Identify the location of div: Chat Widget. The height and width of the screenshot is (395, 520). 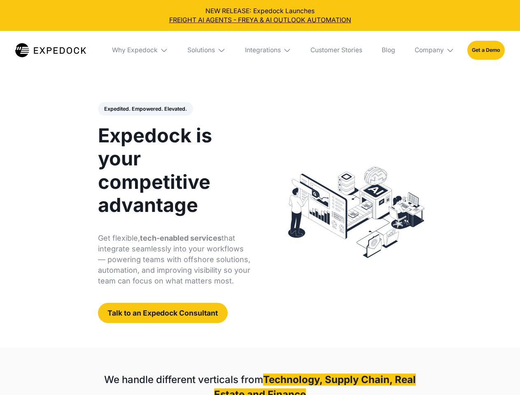
(500, 376).